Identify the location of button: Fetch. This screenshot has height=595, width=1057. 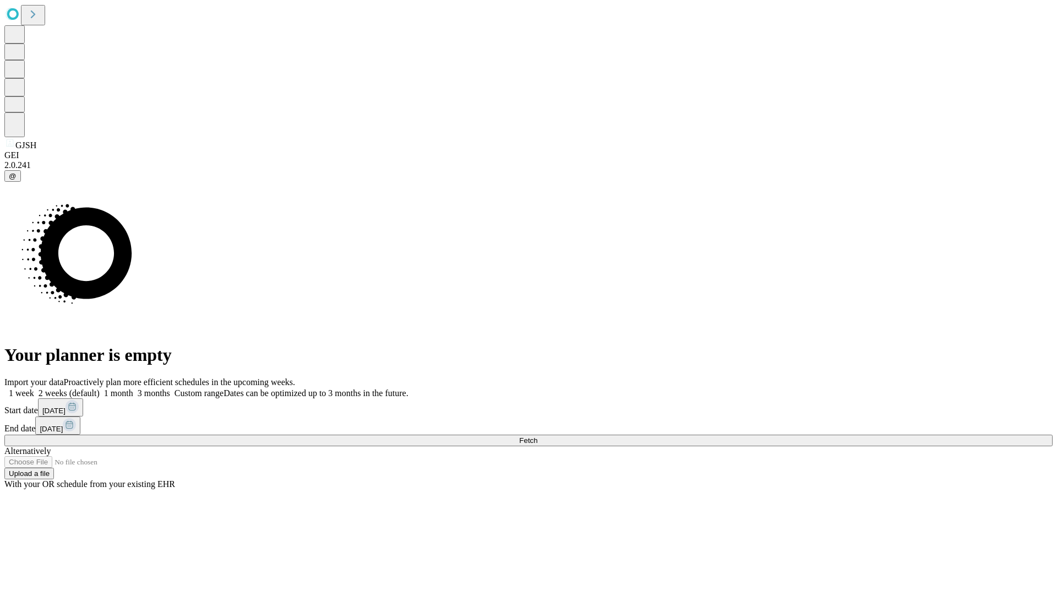
(529, 440).